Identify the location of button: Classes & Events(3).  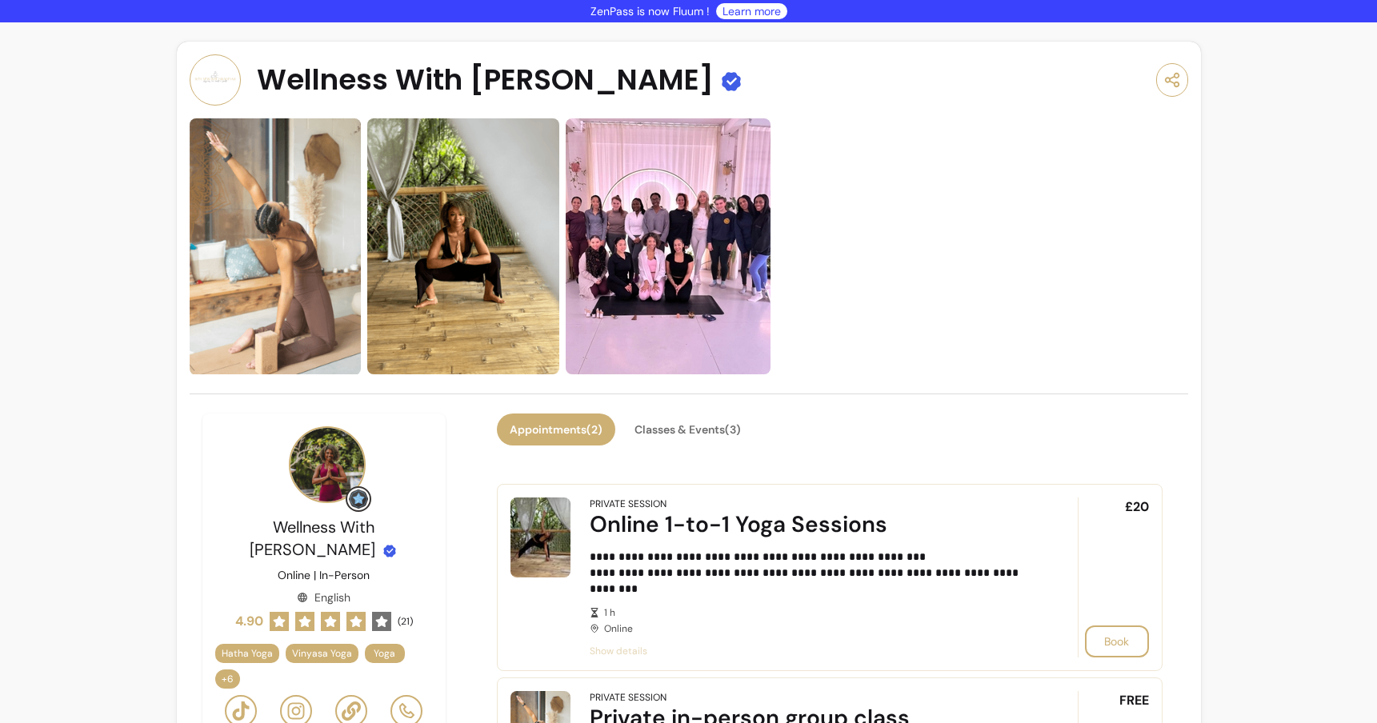
(687, 430).